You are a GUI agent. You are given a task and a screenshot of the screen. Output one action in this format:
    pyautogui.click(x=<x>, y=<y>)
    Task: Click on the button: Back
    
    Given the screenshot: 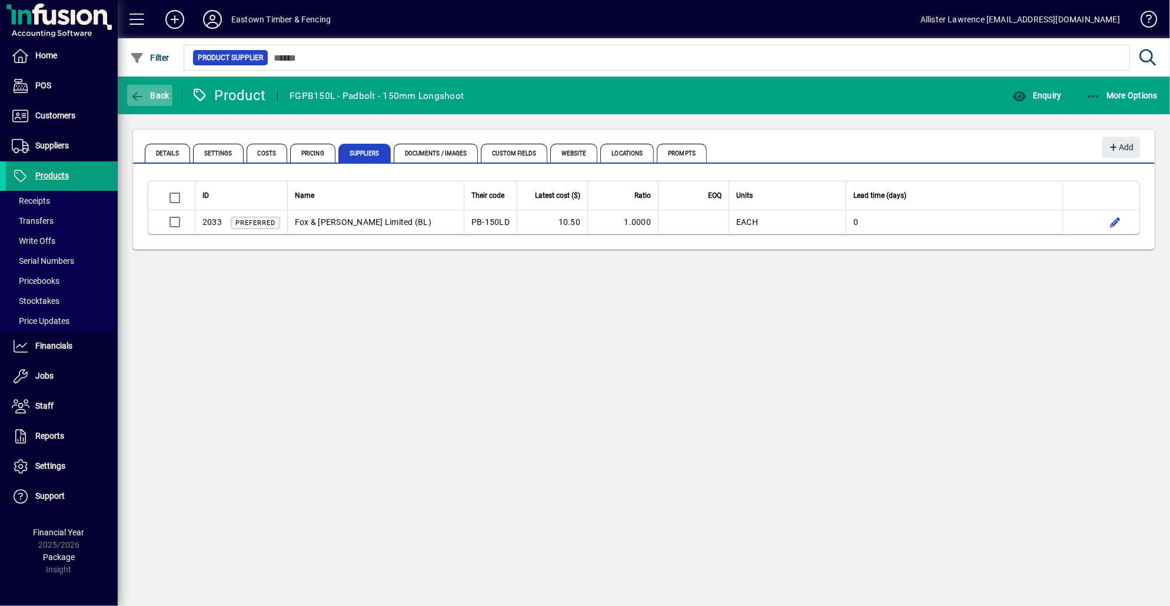 What is the action you would take?
    pyautogui.click(x=149, y=95)
    